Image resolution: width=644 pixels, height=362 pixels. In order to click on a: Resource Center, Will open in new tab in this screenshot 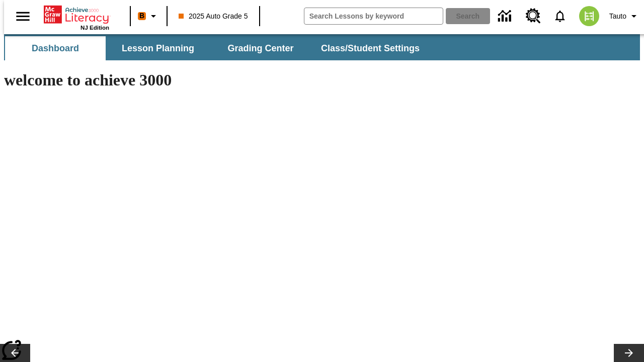, I will do `click(533, 16)`.